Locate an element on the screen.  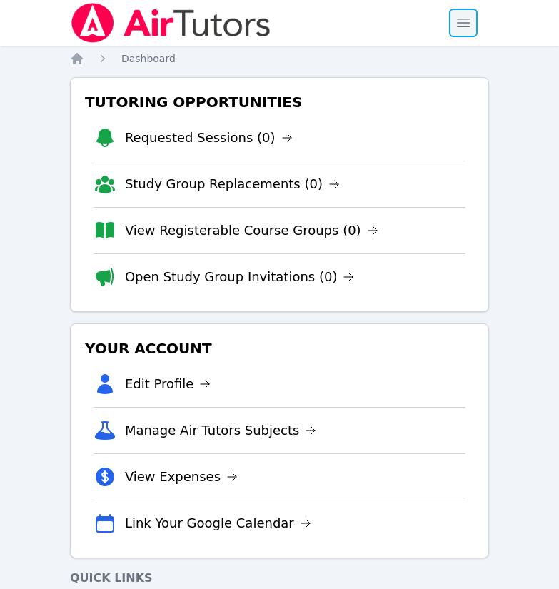
span: Dashboard is located at coordinates (148, 59).